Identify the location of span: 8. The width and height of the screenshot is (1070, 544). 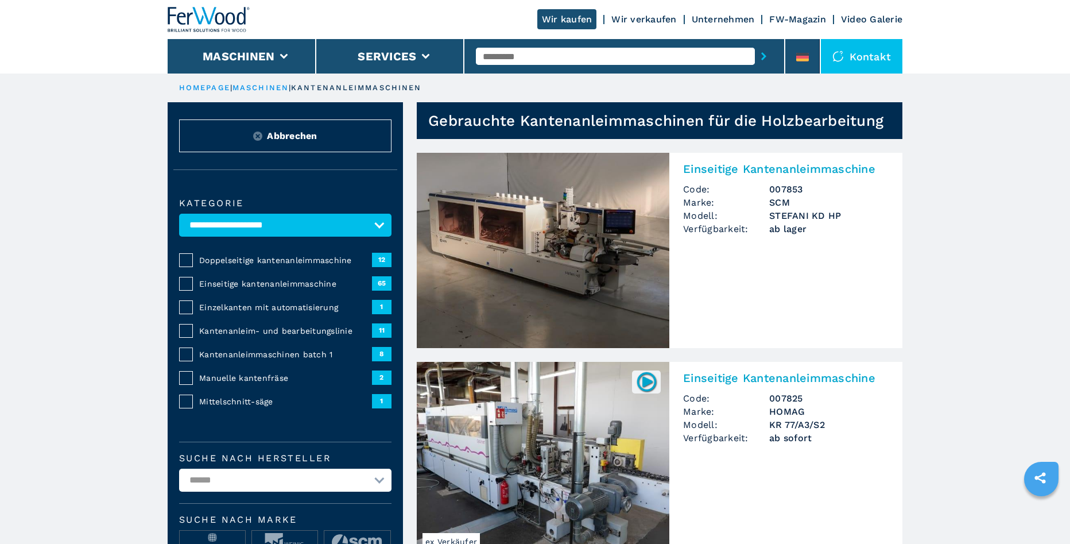
(382, 354).